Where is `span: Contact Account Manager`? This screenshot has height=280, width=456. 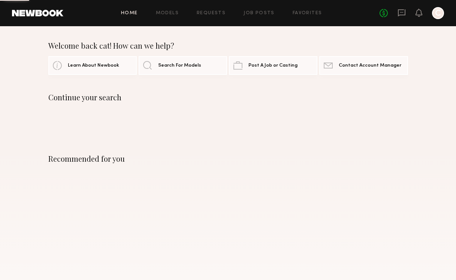 span: Contact Account Manager is located at coordinates (370, 66).